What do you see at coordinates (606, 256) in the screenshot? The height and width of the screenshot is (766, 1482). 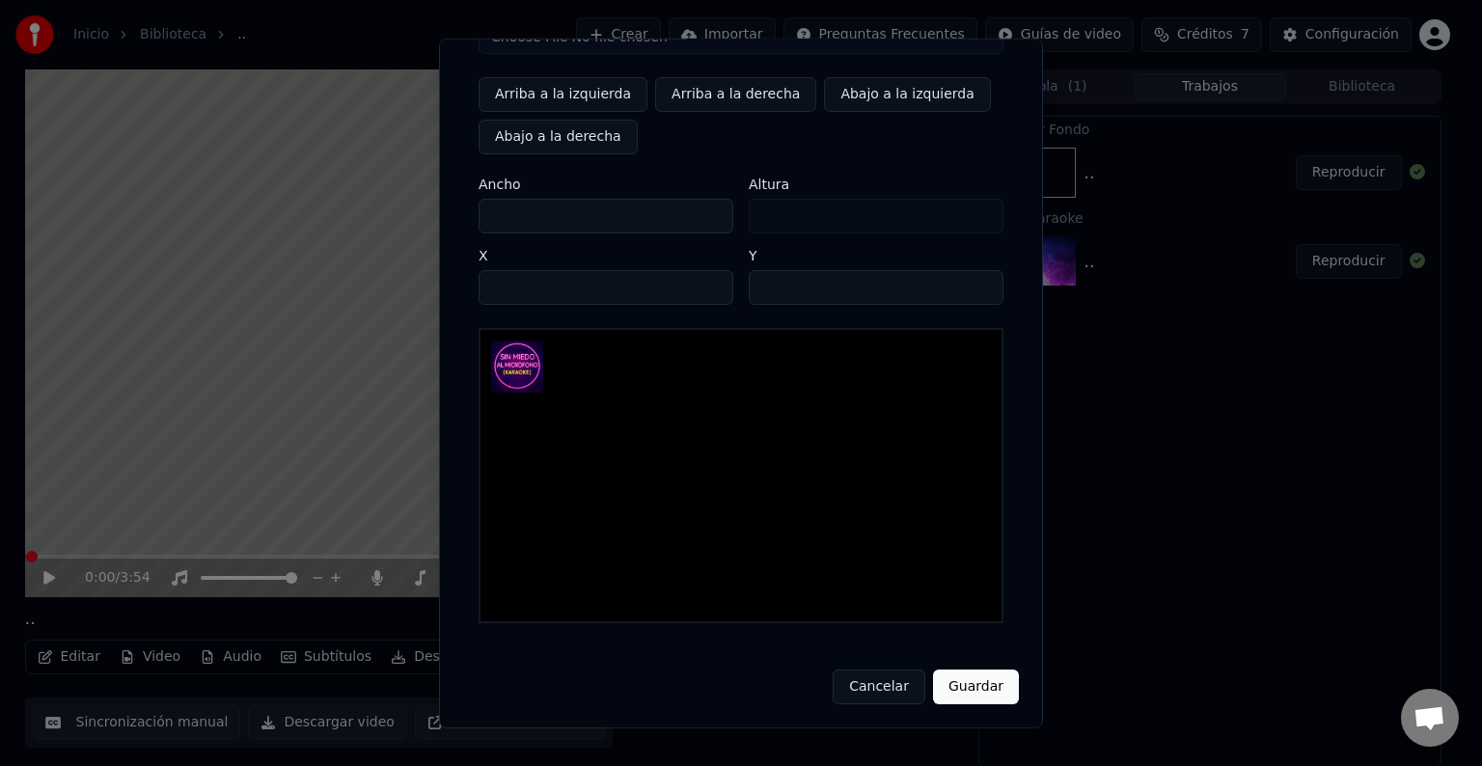 I see `label: X` at bounding box center [606, 256].